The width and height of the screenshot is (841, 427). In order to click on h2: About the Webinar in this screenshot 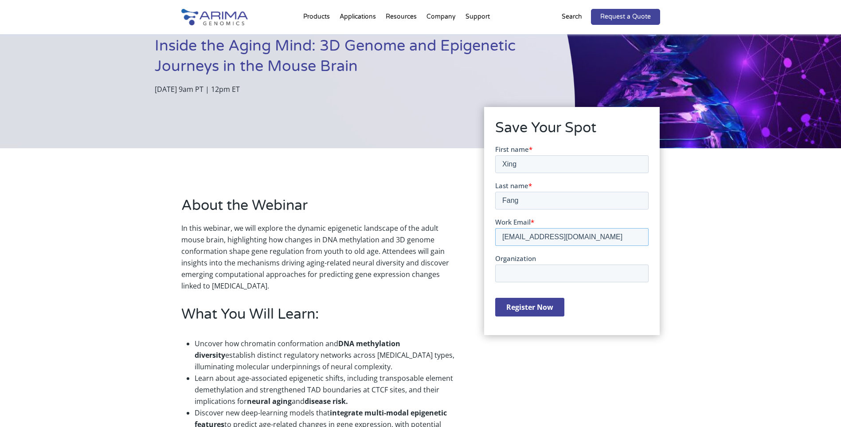, I will do `click(320, 209)`.